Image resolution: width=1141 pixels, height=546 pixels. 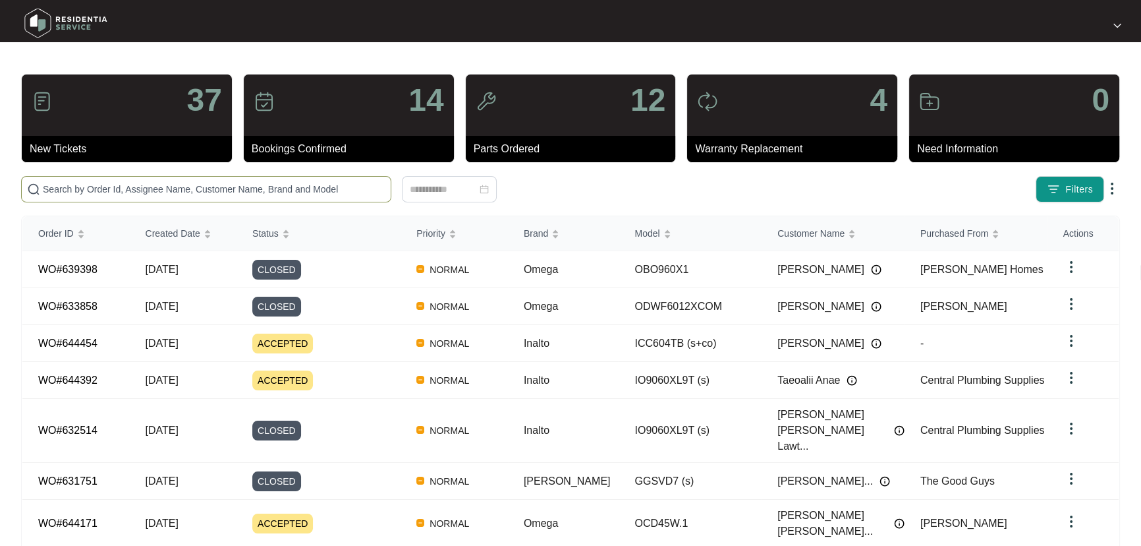 I want to click on span: Filters, so click(x=1079, y=189).